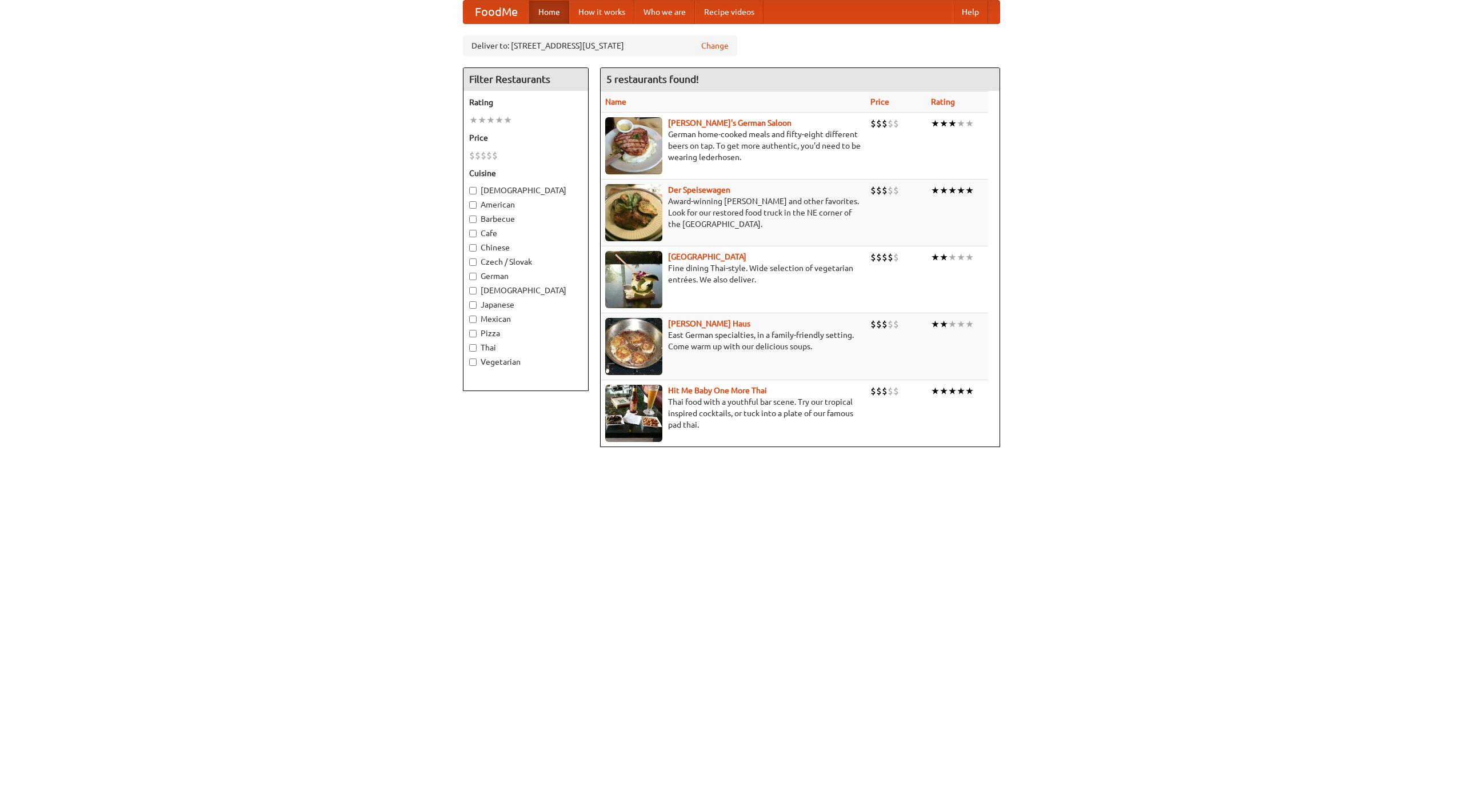 The image size is (1463, 809). I want to click on a: Who we are, so click(665, 12).